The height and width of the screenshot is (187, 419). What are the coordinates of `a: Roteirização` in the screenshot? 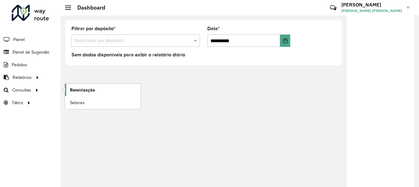 It's located at (103, 90).